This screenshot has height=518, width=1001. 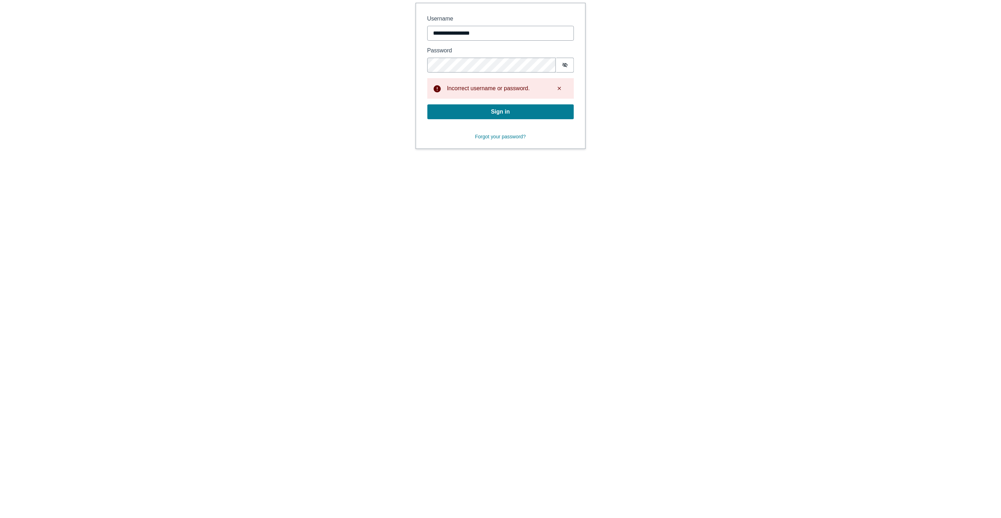 What do you see at coordinates (501, 51) in the screenshot?
I see `label: Password` at bounding box center [501, 51].